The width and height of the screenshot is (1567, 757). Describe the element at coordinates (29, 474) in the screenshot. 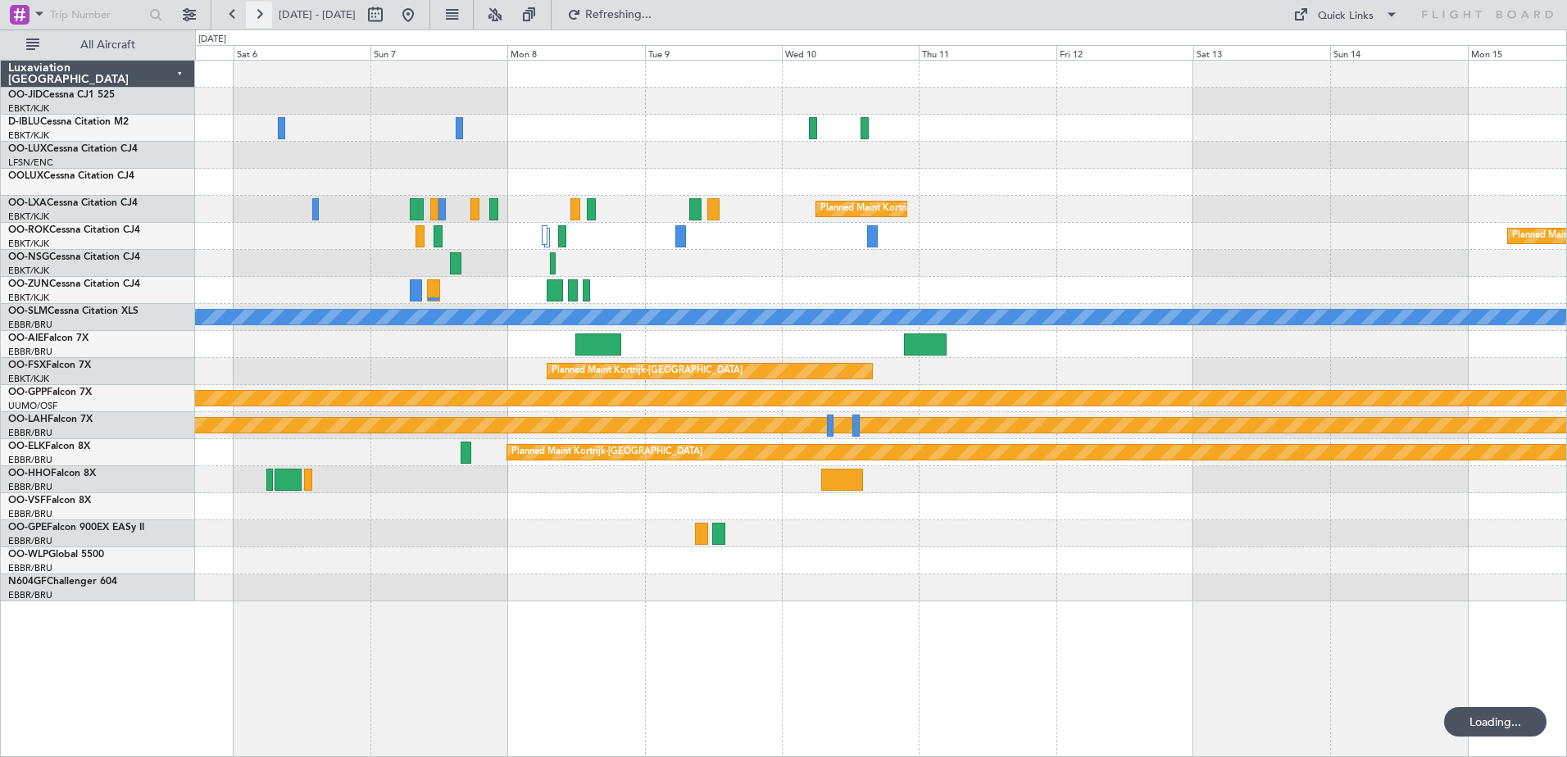

I see `span: OO-HHO` at that location.